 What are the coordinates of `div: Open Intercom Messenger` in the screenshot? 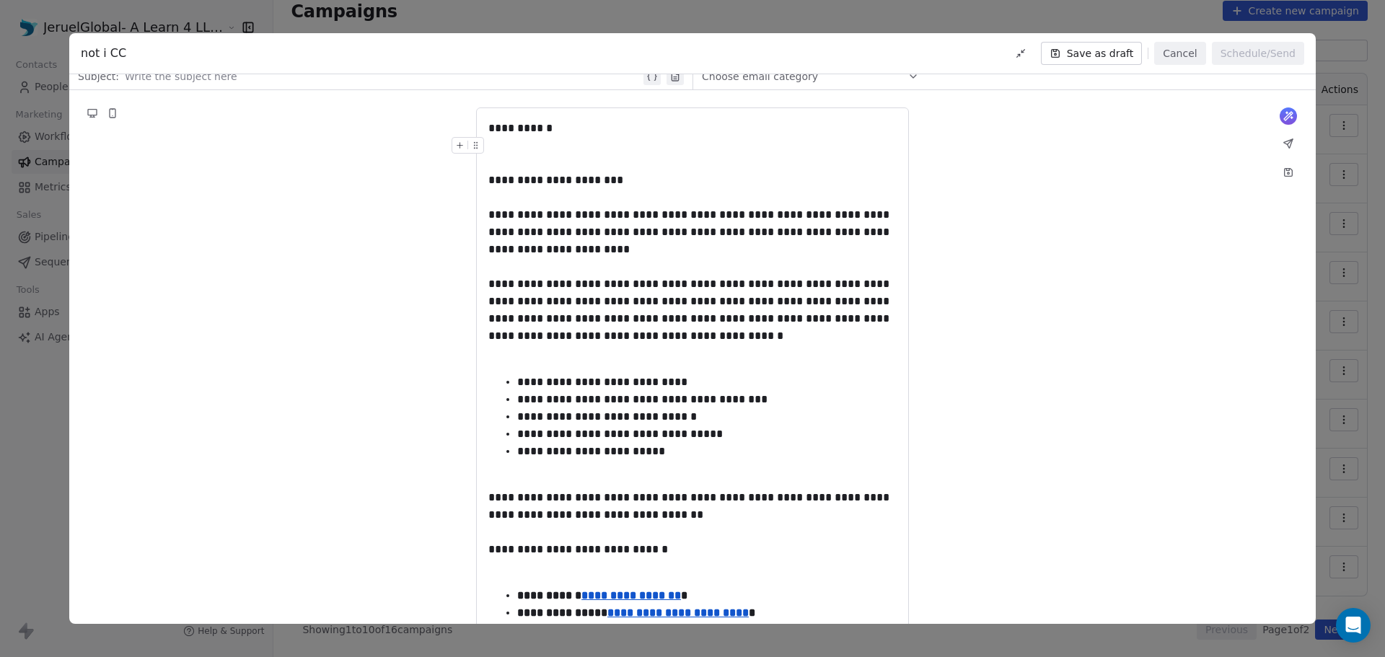 It's located at (1353, 625).